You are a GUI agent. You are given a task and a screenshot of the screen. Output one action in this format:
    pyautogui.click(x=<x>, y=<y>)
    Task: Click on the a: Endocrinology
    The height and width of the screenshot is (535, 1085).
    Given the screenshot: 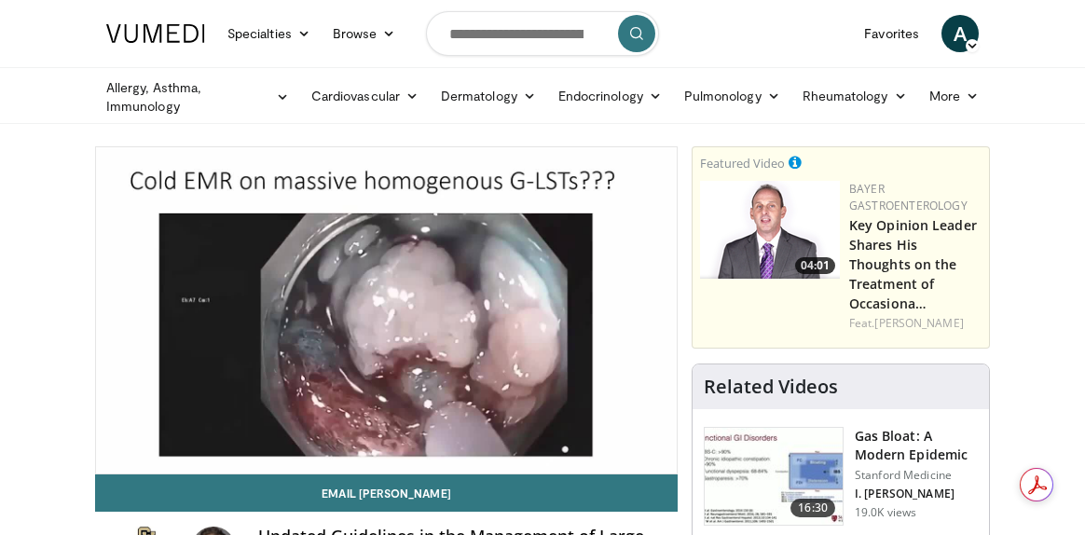 What is the action you would take?
    pyautogui.click(x=610, y=96)
    